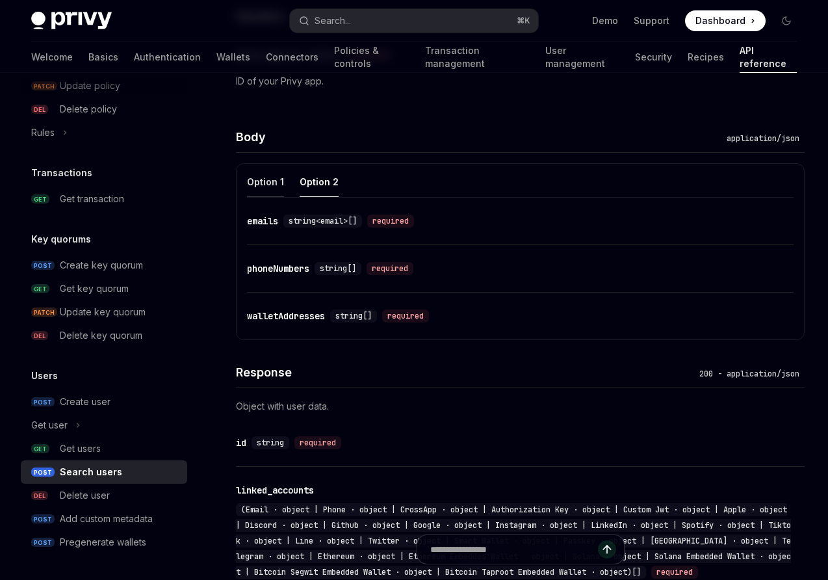 This screenshot has height=580, width=828. Describe the element at coordinates (104, 402) in the screenshot. I see `a: POSTCreate user` at that location.